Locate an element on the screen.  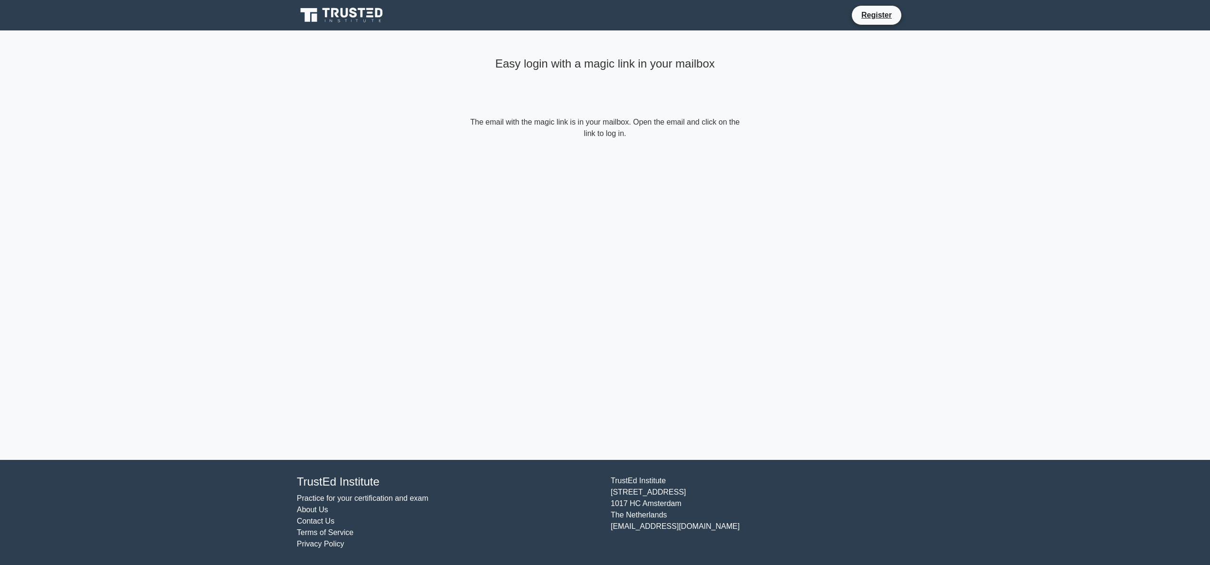
a: About Us is located at coordinates (312, 509).